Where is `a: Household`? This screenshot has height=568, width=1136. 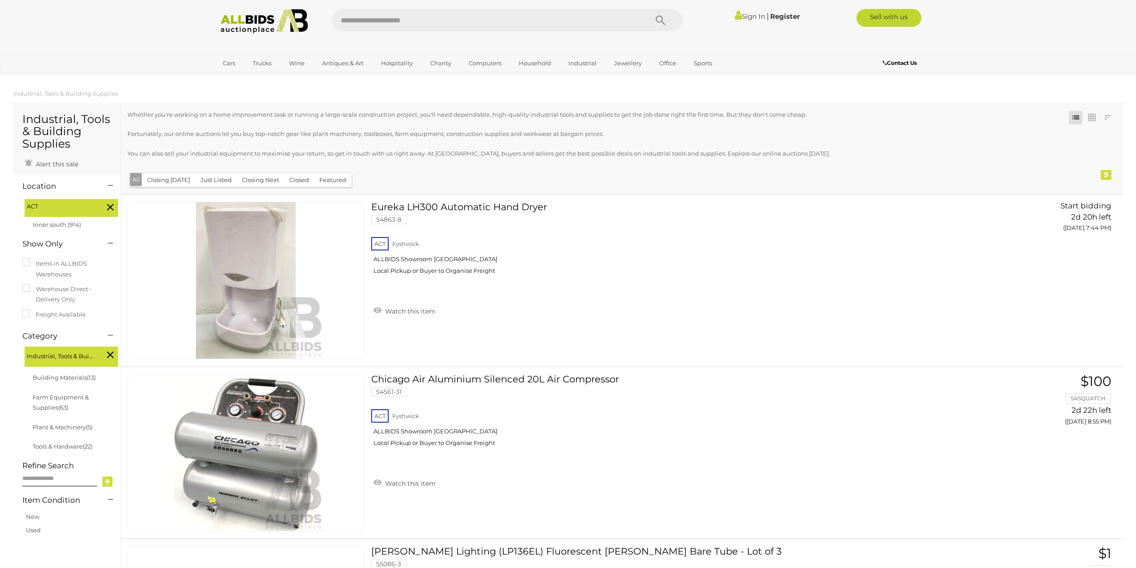 a: Household is located at coordinates (535, 63).